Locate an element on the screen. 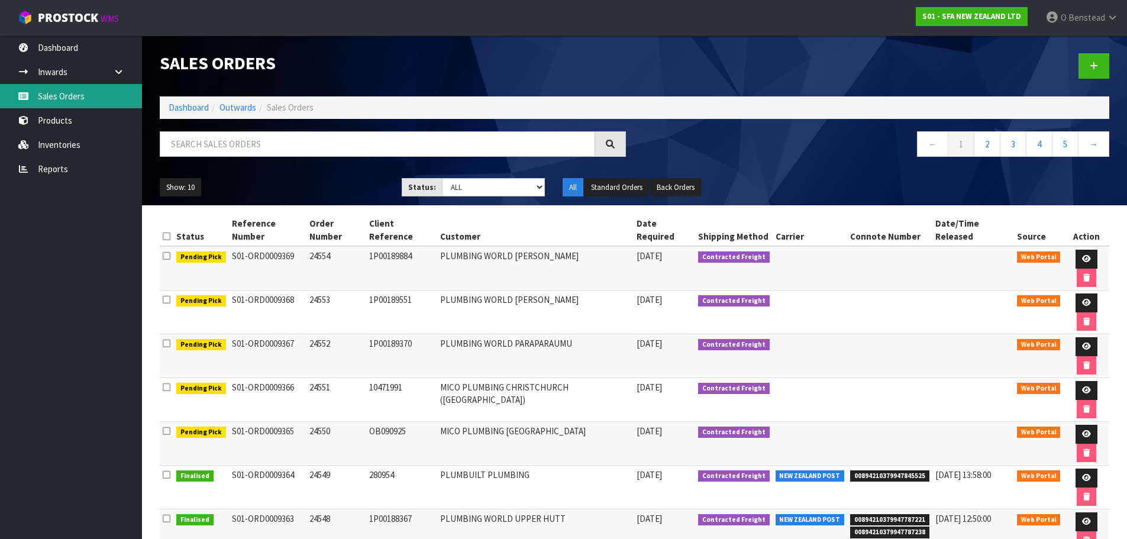 This screenshot has width=1127, height=539. a: 2 is located at coordinates (987, 144).